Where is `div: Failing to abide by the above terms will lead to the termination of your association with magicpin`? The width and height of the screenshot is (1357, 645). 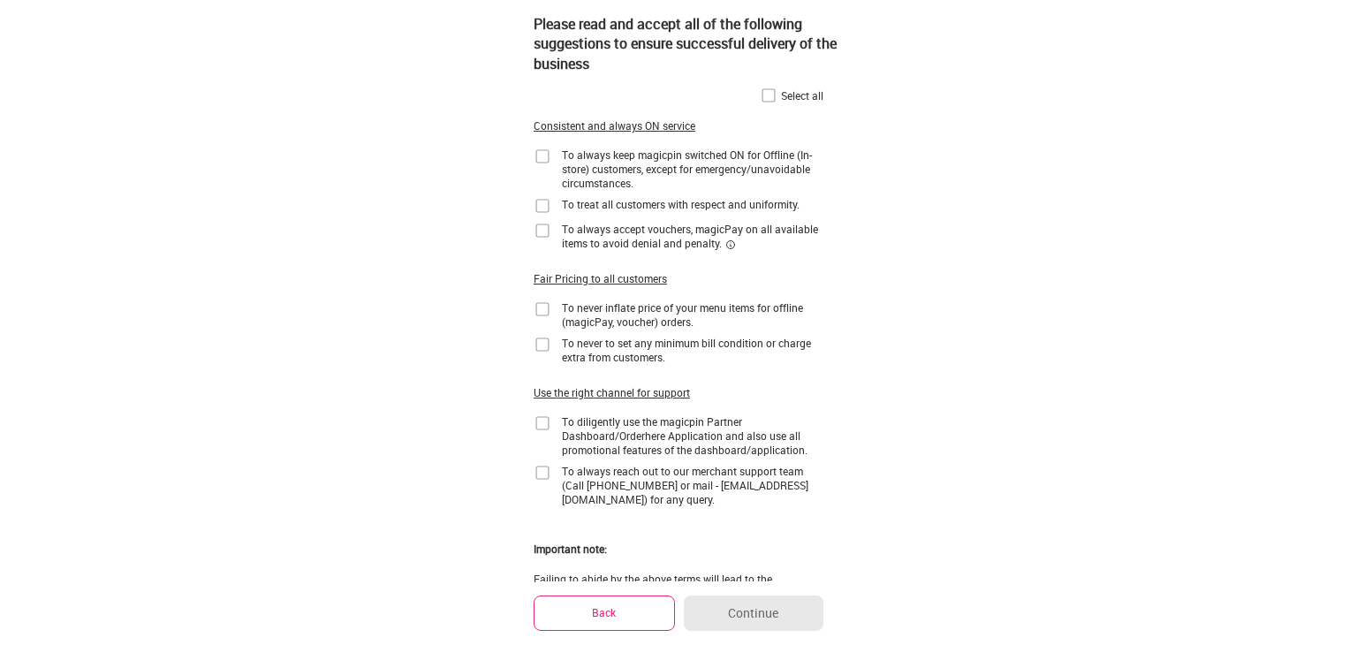
div: Failing to abide by the above terms will lead to the termination of your association with magicpin is located at coordinates (678, 586).